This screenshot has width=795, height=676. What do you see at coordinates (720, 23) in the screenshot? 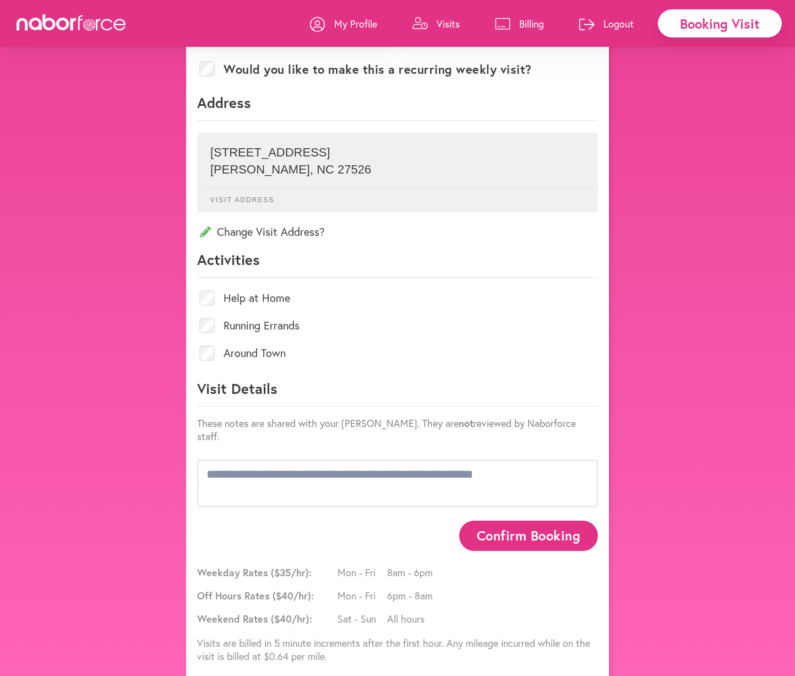
I see `div: Booking Visit` at bounding box center [720, 23].